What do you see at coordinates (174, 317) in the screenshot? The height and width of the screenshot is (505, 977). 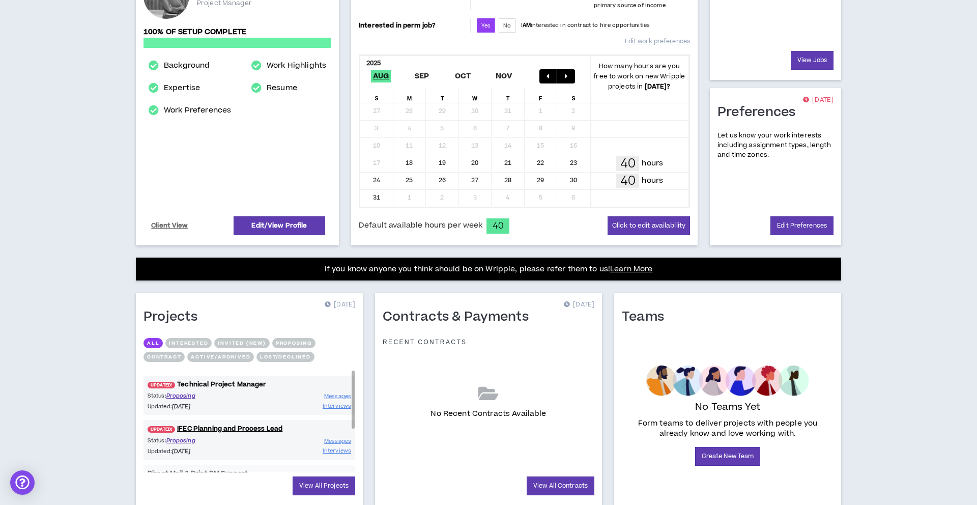 I see `h1: Projects` at bounding box center [174, 317].